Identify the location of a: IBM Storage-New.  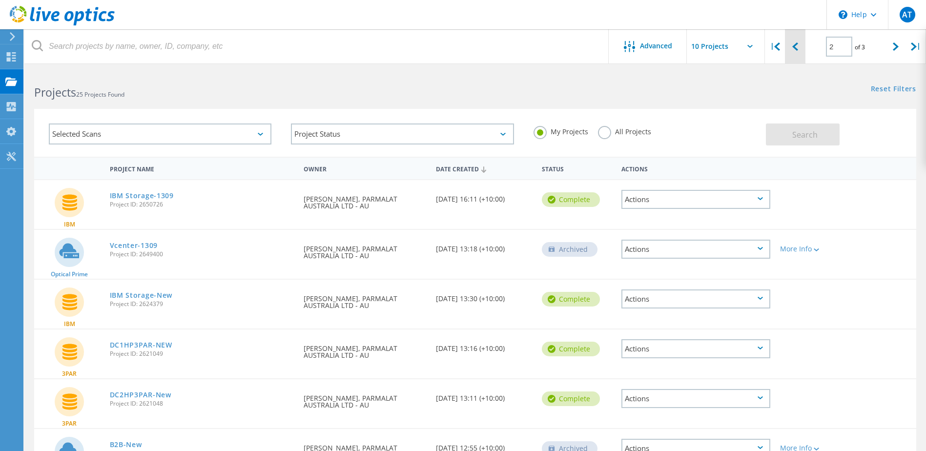
(141, 295).